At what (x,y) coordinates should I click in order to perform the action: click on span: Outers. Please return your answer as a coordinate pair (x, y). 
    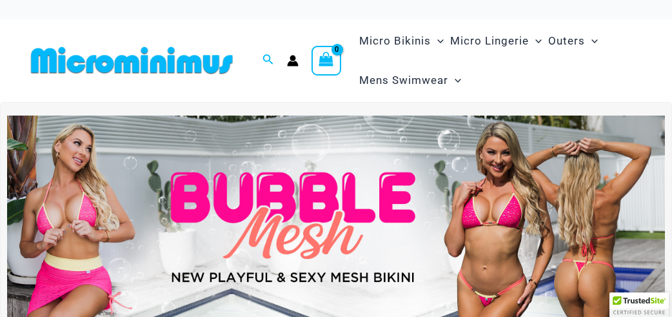
    Looking at the image, I should click on (567, 41).